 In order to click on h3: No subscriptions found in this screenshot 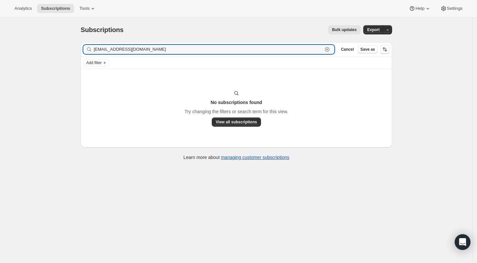, I will do `click(236, 103)`.